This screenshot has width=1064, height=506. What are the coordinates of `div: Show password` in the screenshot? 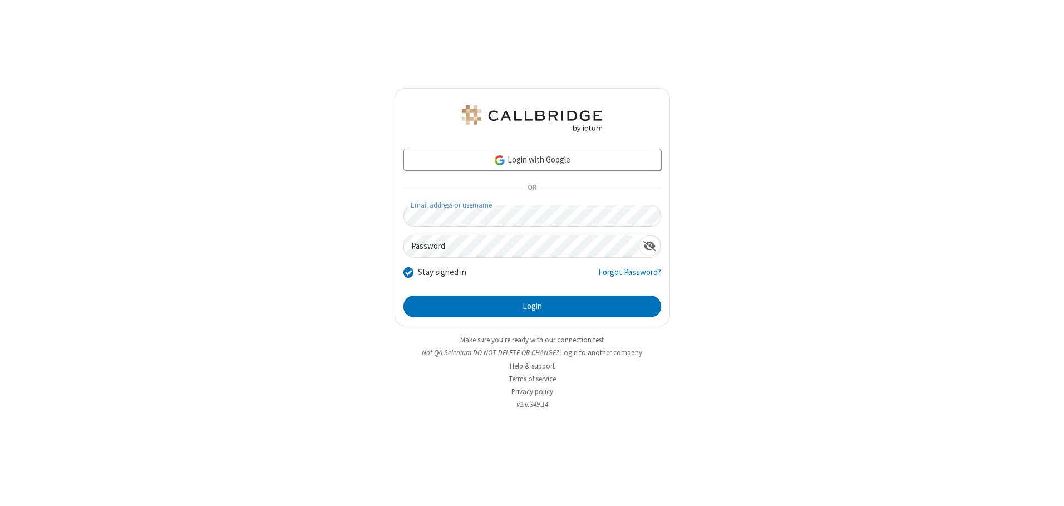 It's located at (649, 245).